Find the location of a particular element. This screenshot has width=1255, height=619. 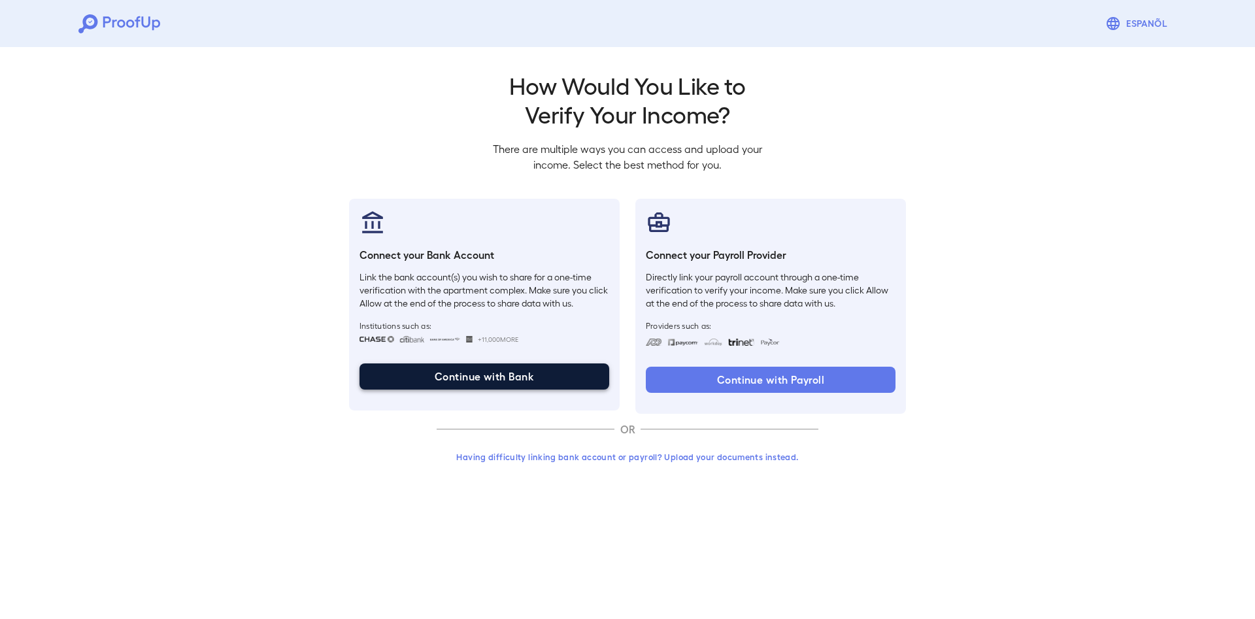

img: adp.svg is located at coordinates (654, 342).